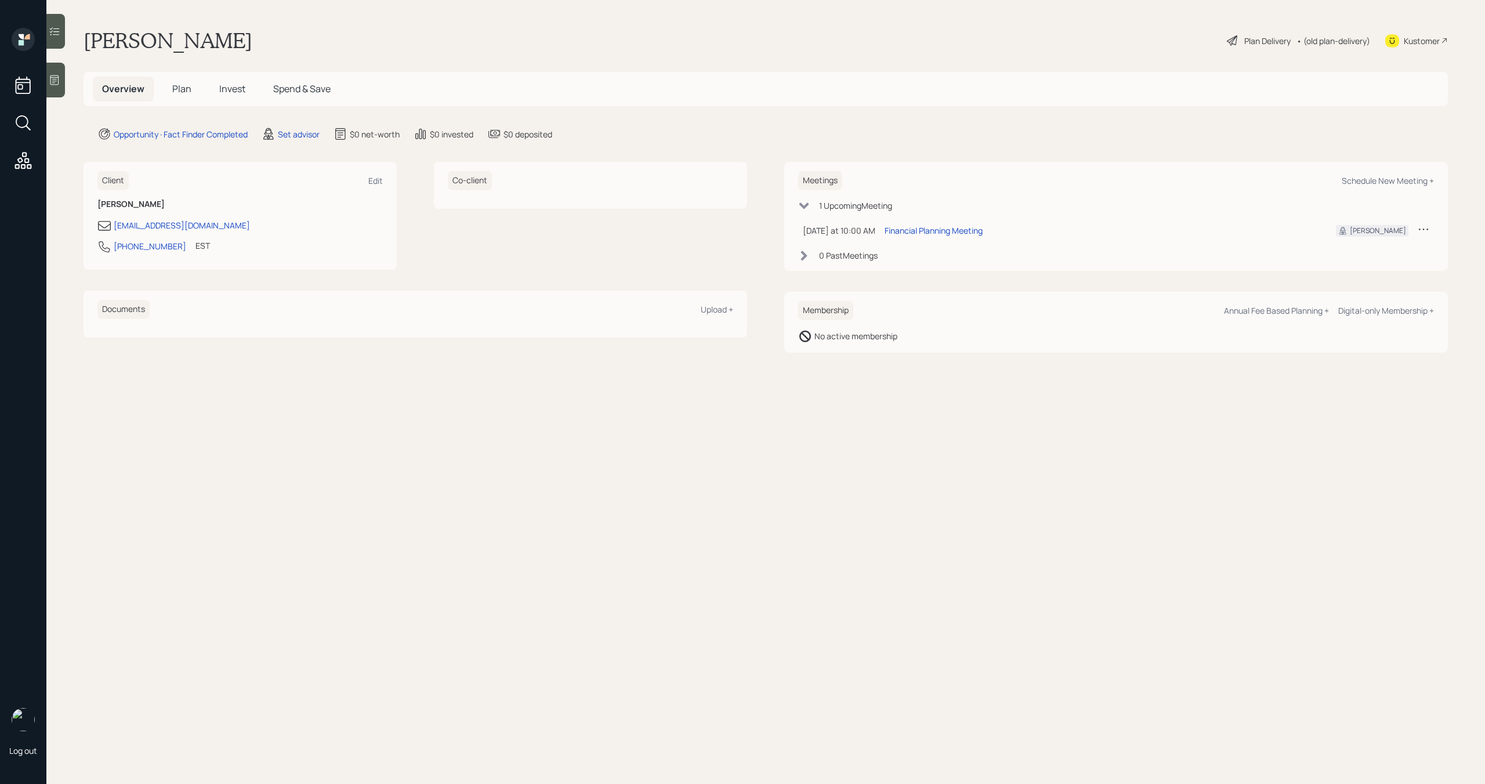 This screenshot has height=784, width=1485. I want to click on span: Overview, so click(123, 89).